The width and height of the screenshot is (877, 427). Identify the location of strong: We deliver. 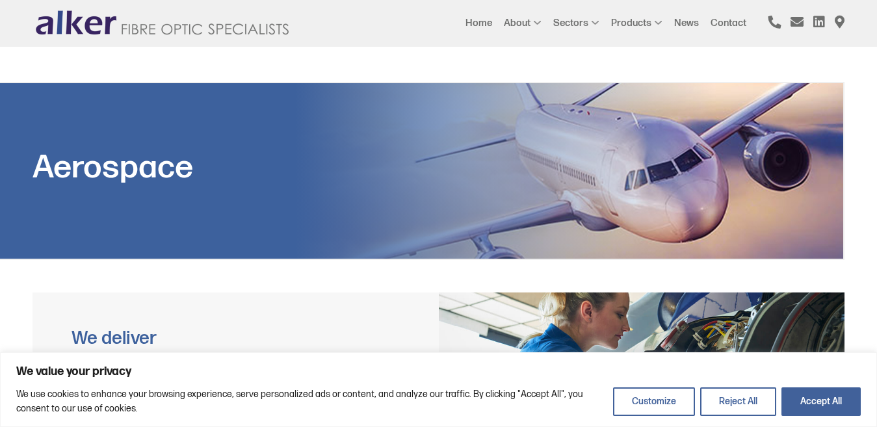
(114, 338).